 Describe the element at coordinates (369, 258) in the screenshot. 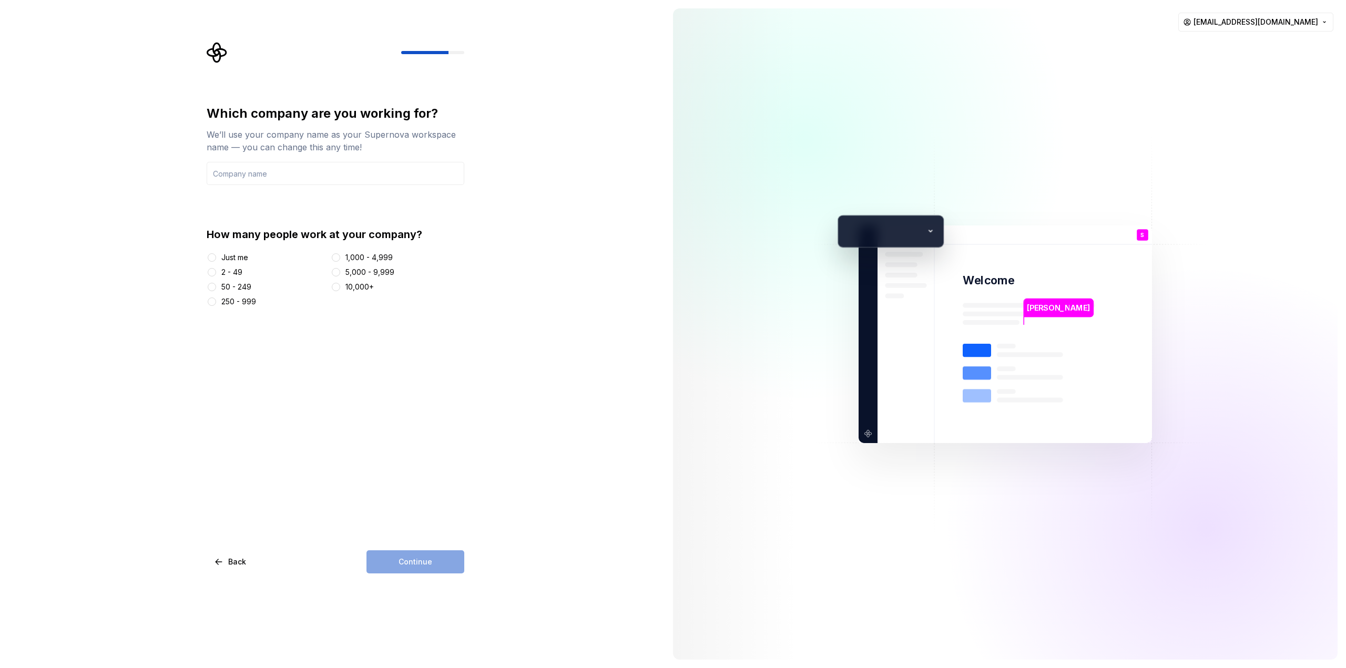

I see `div: 1,000 - 4,999` at that location.